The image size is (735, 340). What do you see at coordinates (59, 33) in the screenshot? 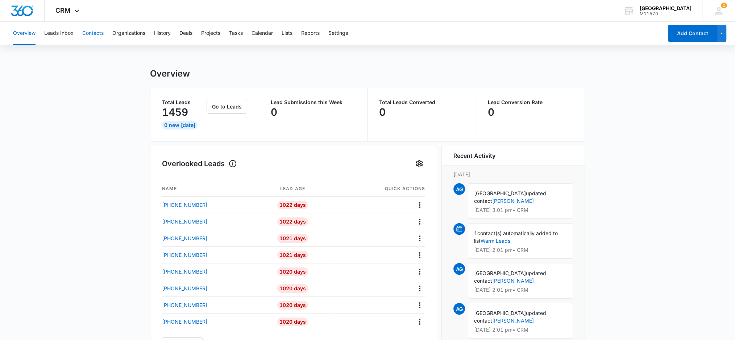
I see `button: Leads Inbox` at bounding box center [59, 33].